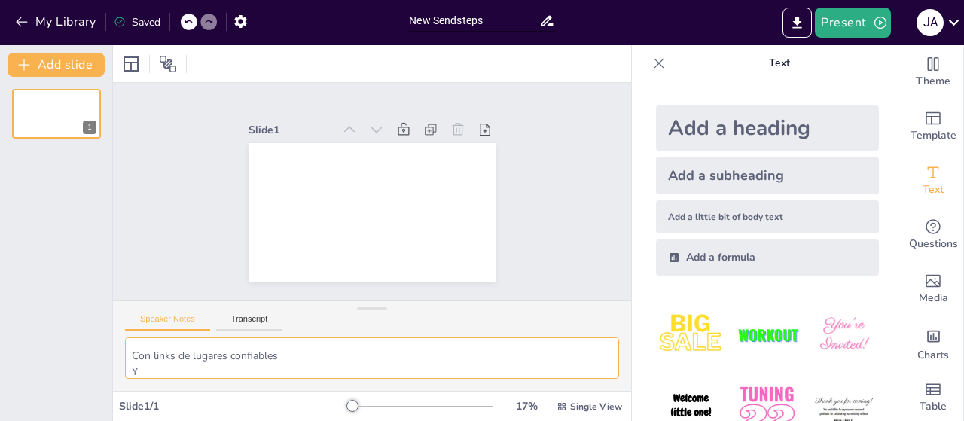 Image resolution: width=964 pixels, height=421 pixels. I want to click on span: Media, so click(933, 298).